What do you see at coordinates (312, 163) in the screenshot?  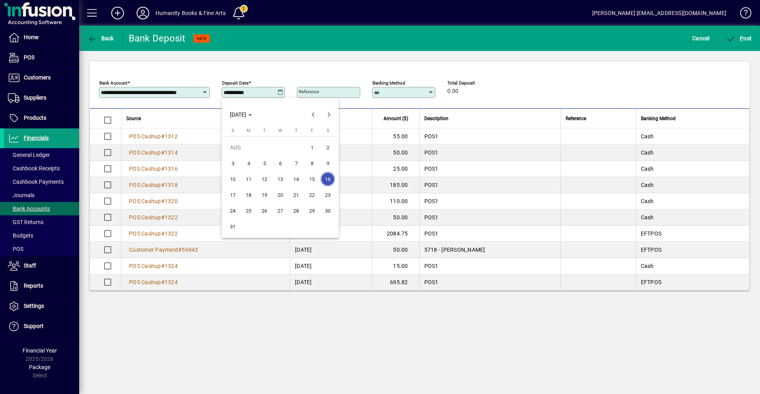 I see `span: 8` at bounding box center [312, 163].